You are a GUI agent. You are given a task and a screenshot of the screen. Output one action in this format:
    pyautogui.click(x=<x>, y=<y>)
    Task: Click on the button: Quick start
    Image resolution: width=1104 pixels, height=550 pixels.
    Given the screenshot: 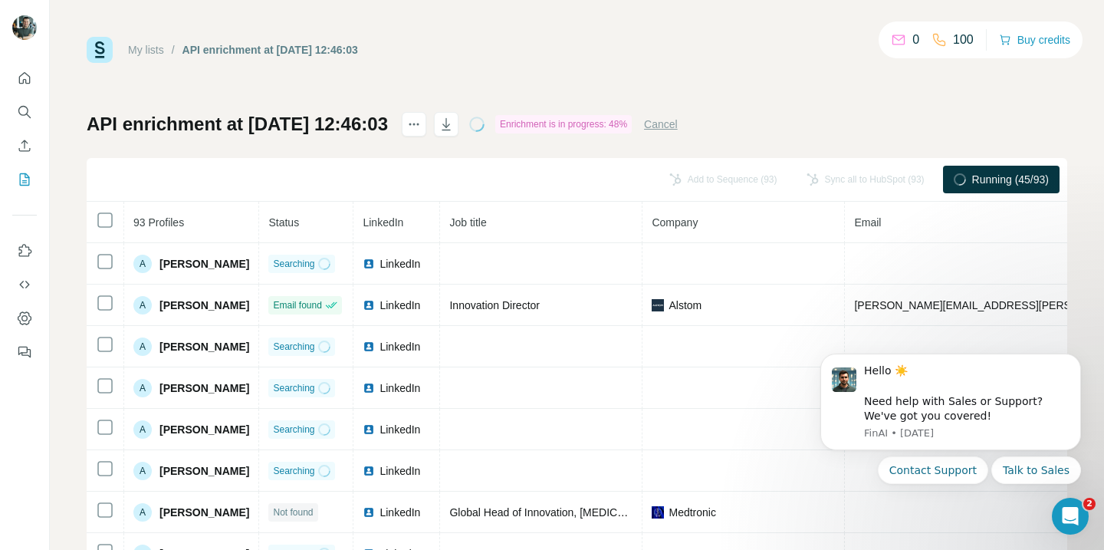 What is the action you would take?
    pyautogui.click(x=25, y=78)
    